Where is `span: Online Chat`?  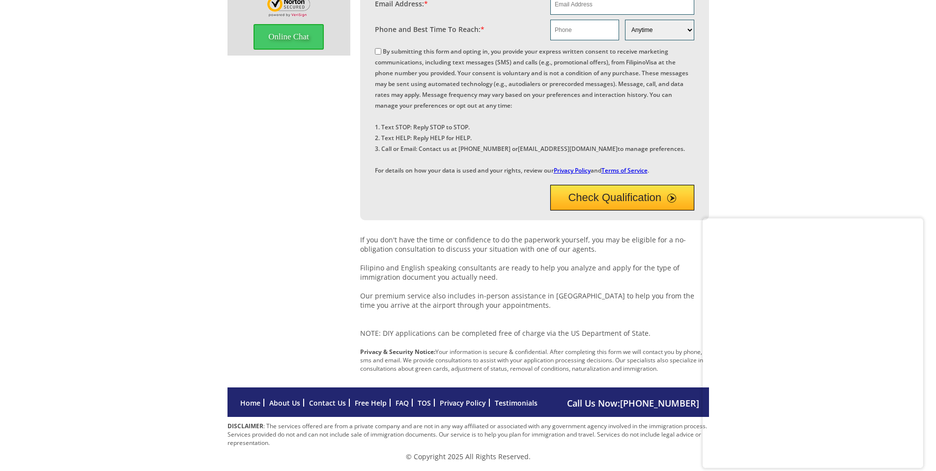
span: Online Chat is located at coordinates (289, 37).